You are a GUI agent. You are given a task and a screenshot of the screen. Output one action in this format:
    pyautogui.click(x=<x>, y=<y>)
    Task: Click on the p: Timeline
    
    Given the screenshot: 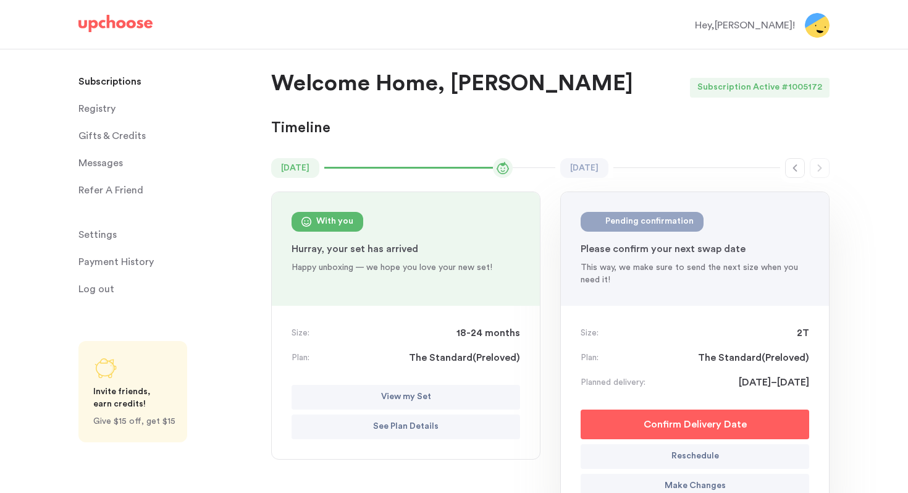 What is the action you would take?
    pyautogui.click(x=301, y=128)
    